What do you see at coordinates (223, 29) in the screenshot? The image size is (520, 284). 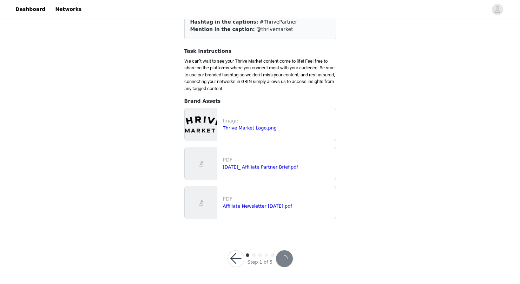 I see `span: Mention in the caption:` at bounding box center [223, 29].